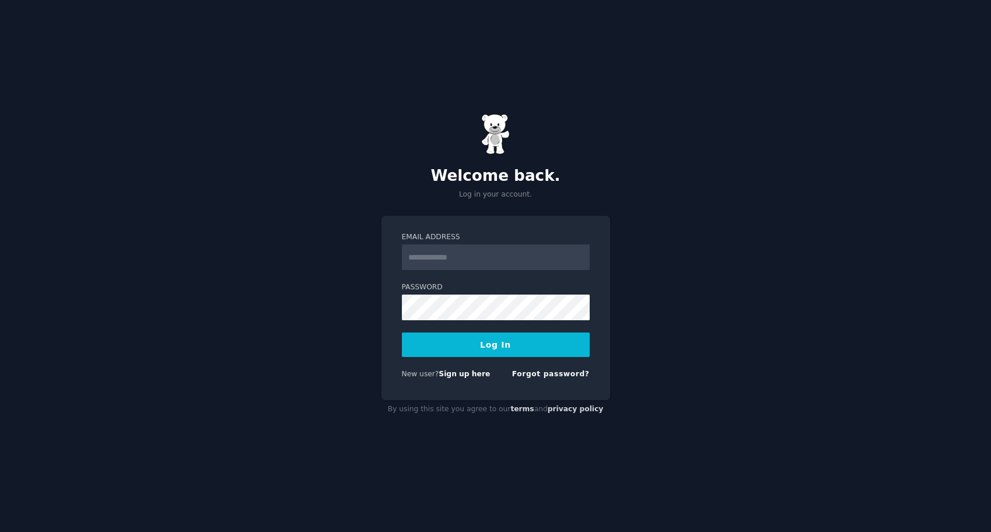  I want to click on label: Password, so click(496, 287).